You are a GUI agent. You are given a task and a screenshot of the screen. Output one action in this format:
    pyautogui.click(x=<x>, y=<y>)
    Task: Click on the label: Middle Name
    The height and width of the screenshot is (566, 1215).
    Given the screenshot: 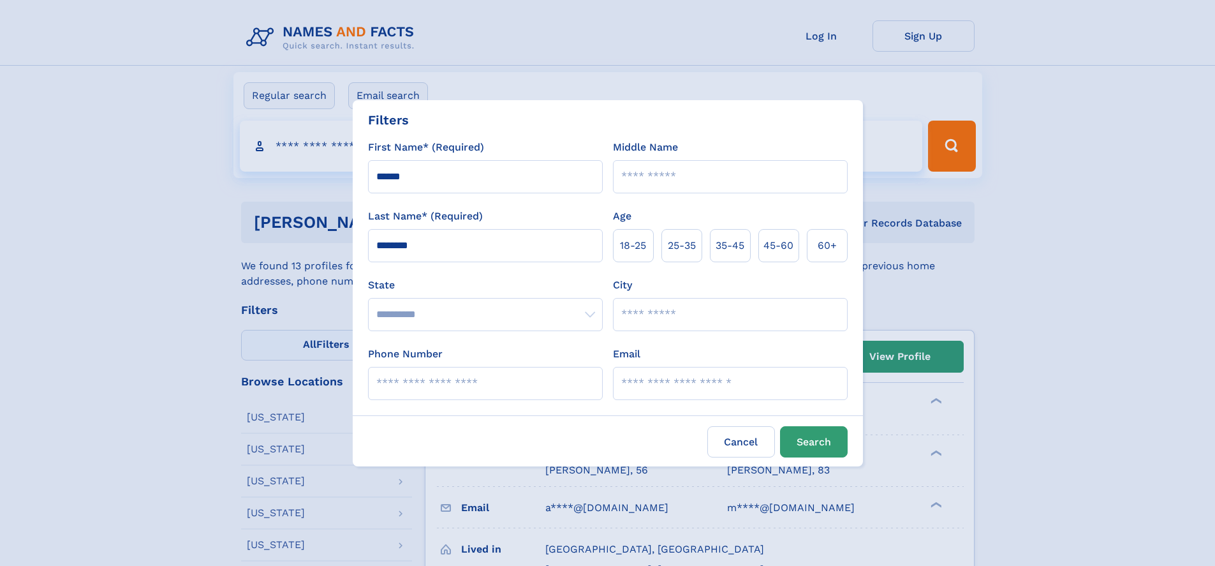 What is the action you would take?
    pyautogui.click(x=646, y=147)
    